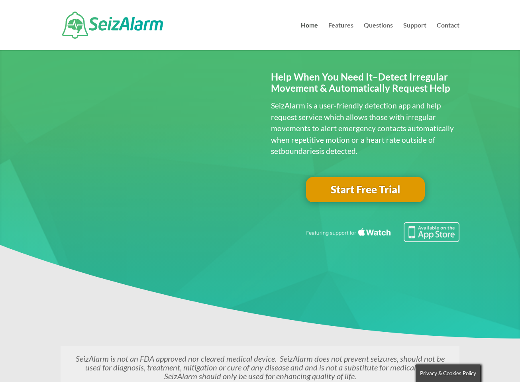 The image size is (520, 382). What do you see at coordinates (378, 36) in the screenshot?
I see `a: Questions` at bounding box center [378, 36].